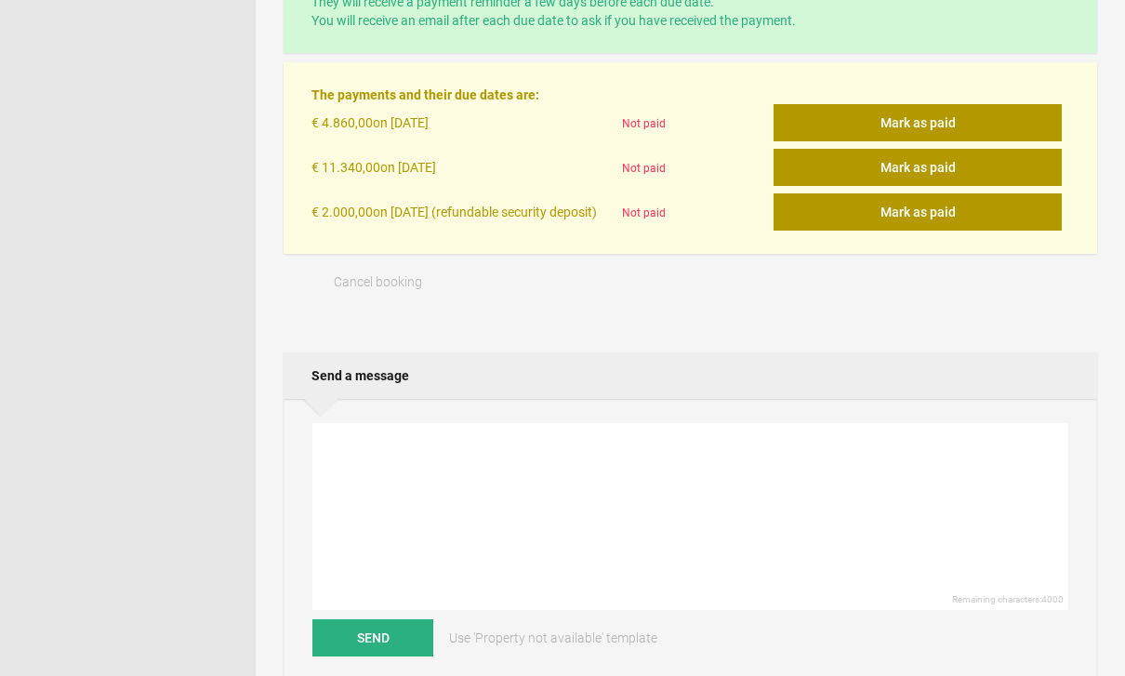 The height and width of the screenshot is (676, 1125). What do you see at coordinates (373, 639) in the screenshot?
I see `button: Send` at bounding box center [373, 639].